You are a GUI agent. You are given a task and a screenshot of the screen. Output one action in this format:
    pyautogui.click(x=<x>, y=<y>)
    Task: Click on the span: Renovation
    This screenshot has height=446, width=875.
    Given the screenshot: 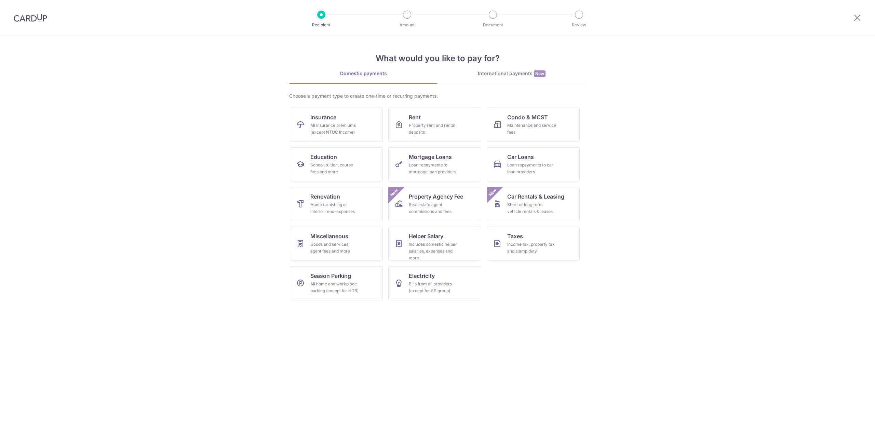 What is the action you would take?
    pyautogui.click(x=325, y=196)
    